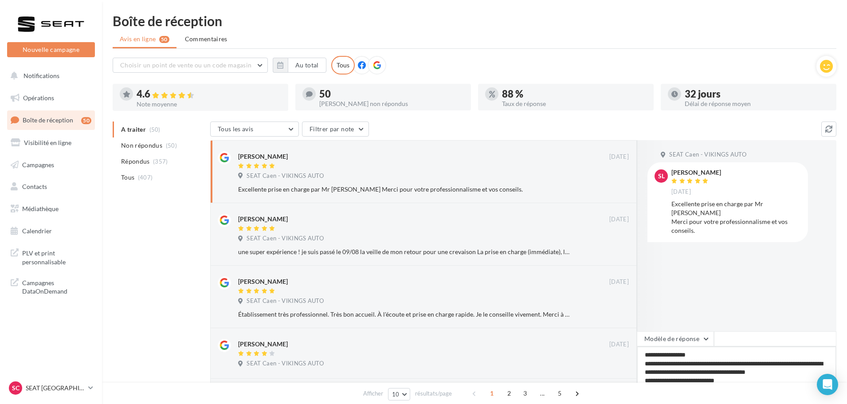 The image size is (847, 404). I want to click on span: résultats/page, so click(433, 393).